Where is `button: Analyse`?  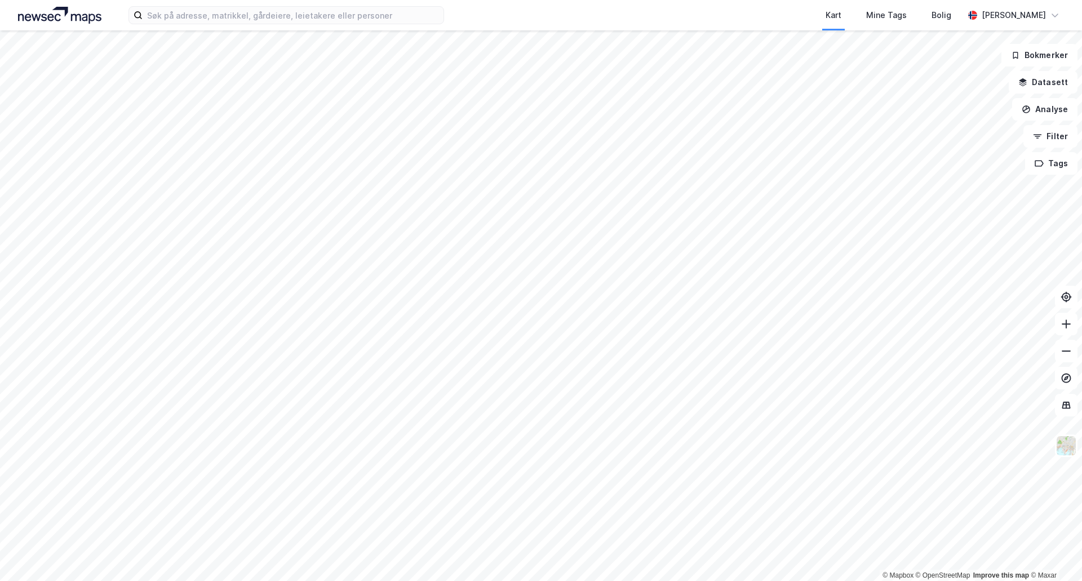
button: Analyse is located at coordinates (1045, 109).